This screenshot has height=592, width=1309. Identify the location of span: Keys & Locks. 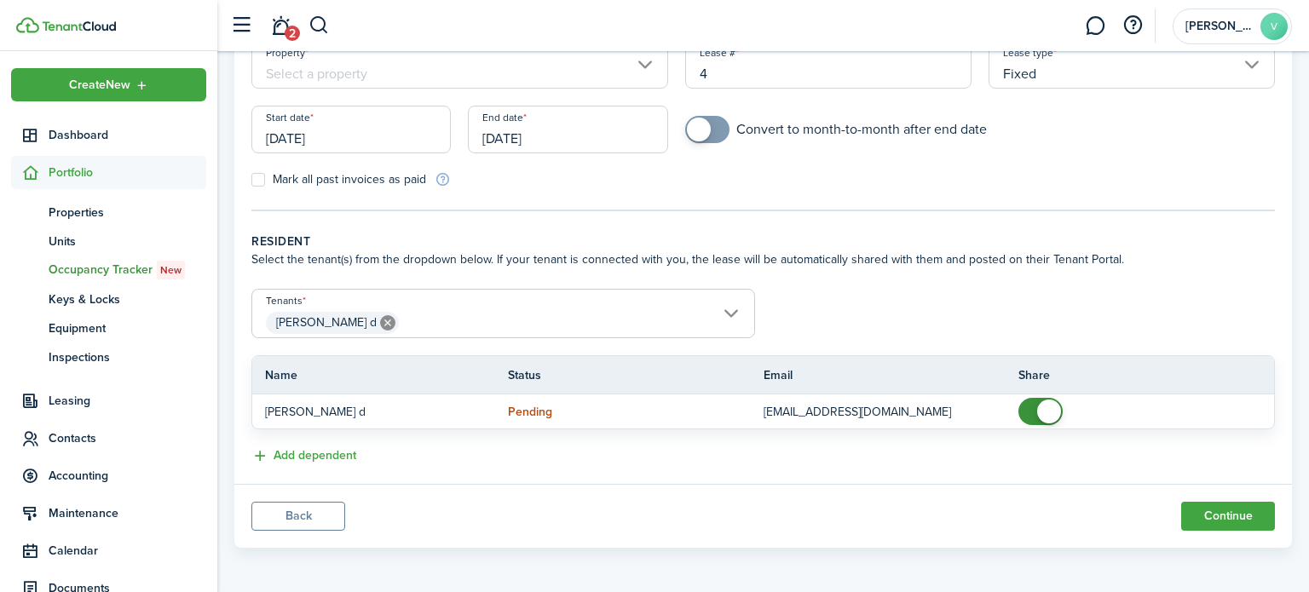
(127, 299).